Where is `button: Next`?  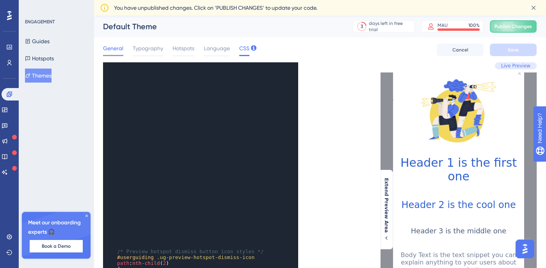 button: Next is located at coordinates (111, 229).